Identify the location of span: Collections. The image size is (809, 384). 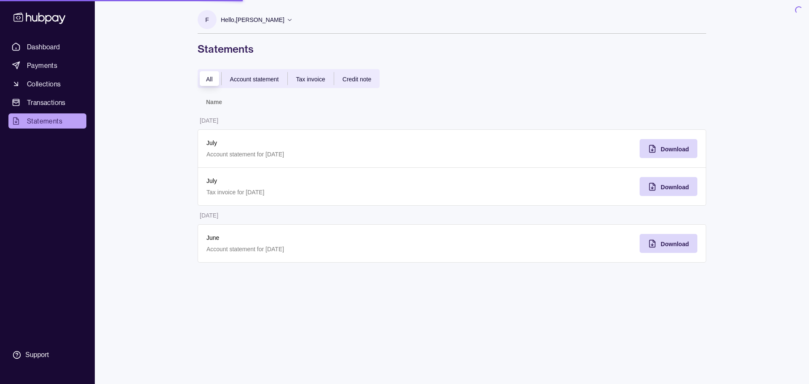
(44, 84).